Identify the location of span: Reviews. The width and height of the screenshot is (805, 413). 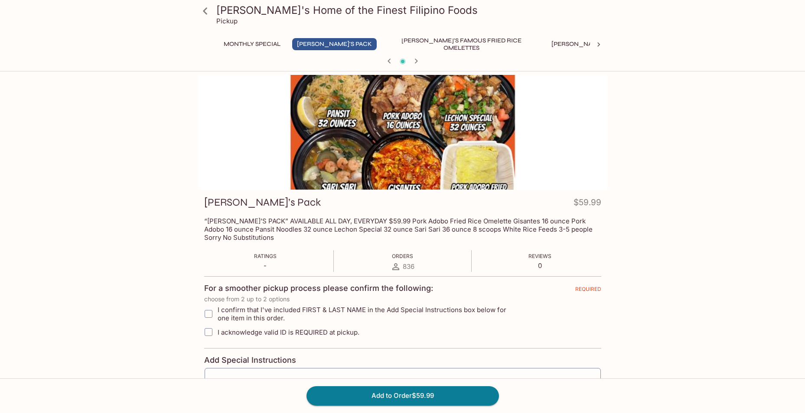
(539, 256).